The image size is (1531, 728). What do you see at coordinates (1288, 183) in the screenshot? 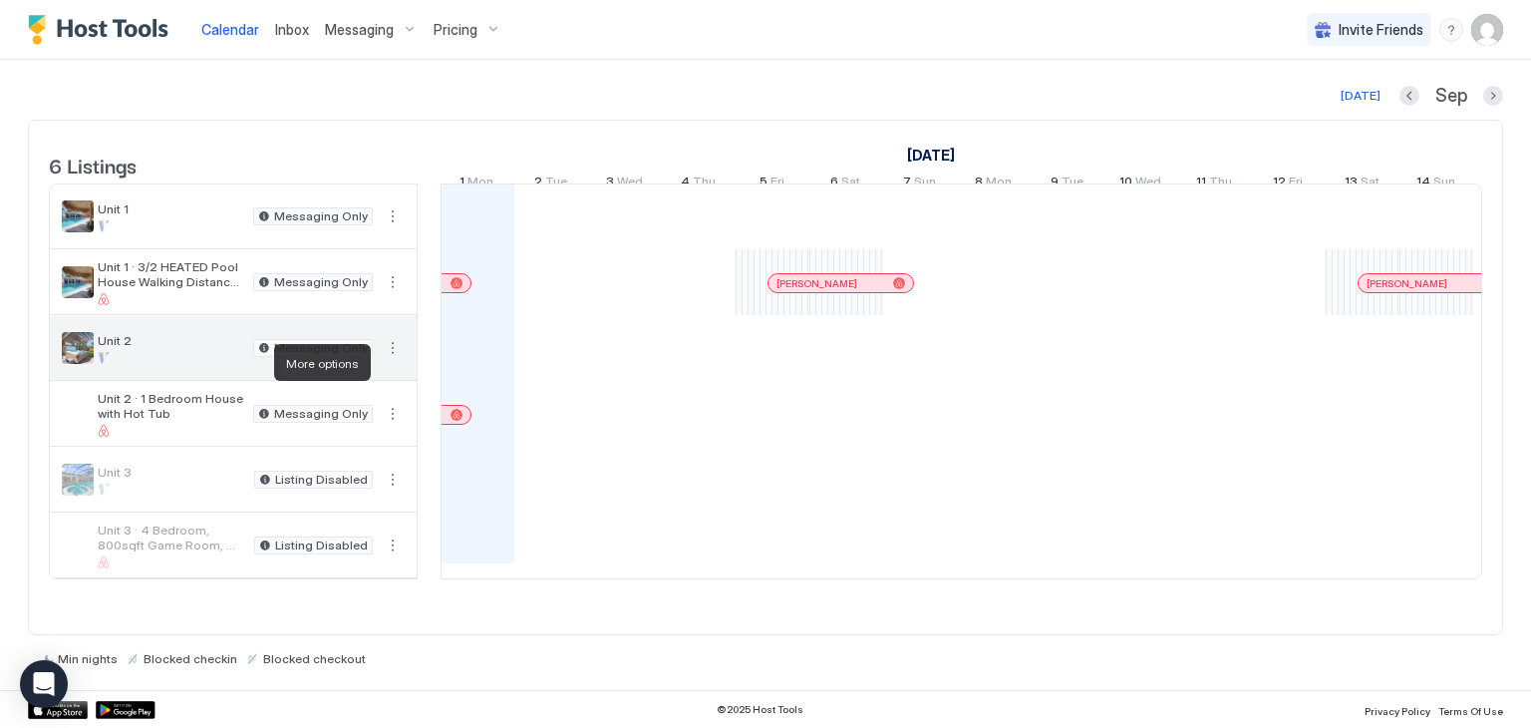
I see `a: September 12, 2025` at bounding box center [1288, 183].